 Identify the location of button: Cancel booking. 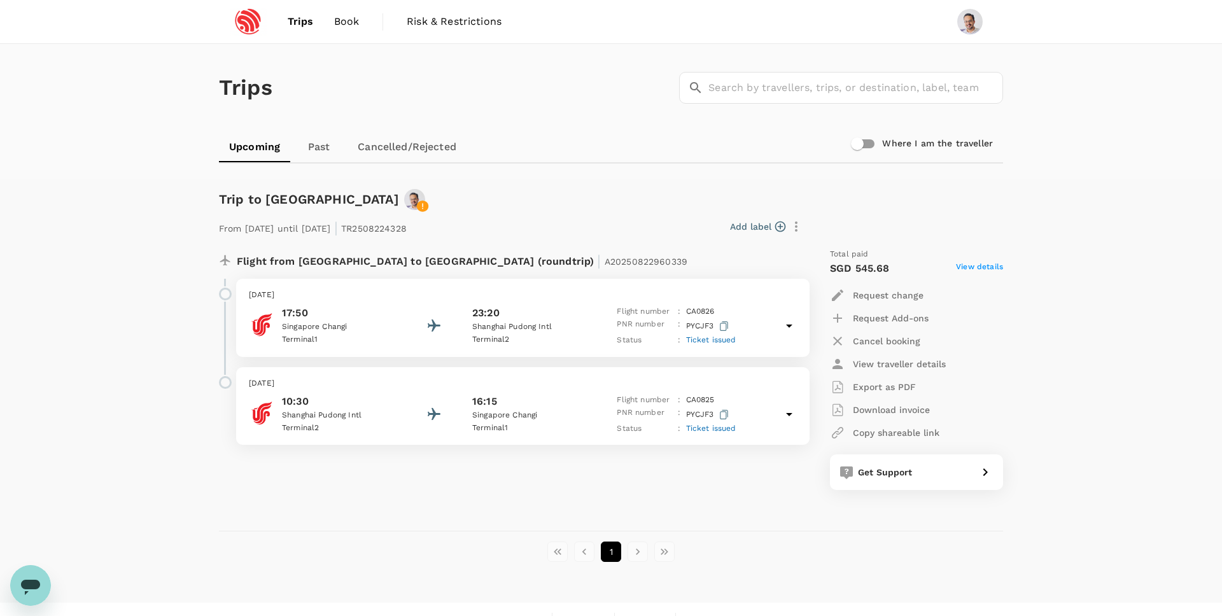
(875, 341).